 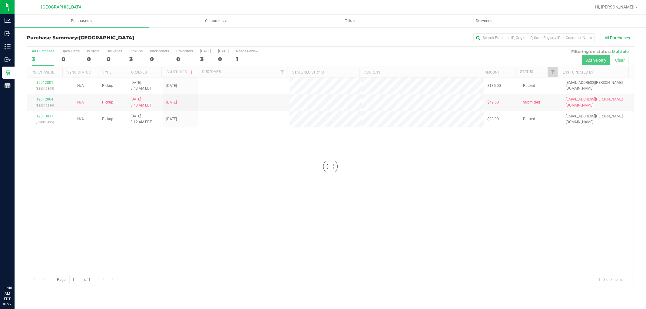 What do you see at coordinates (216, 21) in the screenshot?
I see `span: Customers` at bounding box center [216, 21].